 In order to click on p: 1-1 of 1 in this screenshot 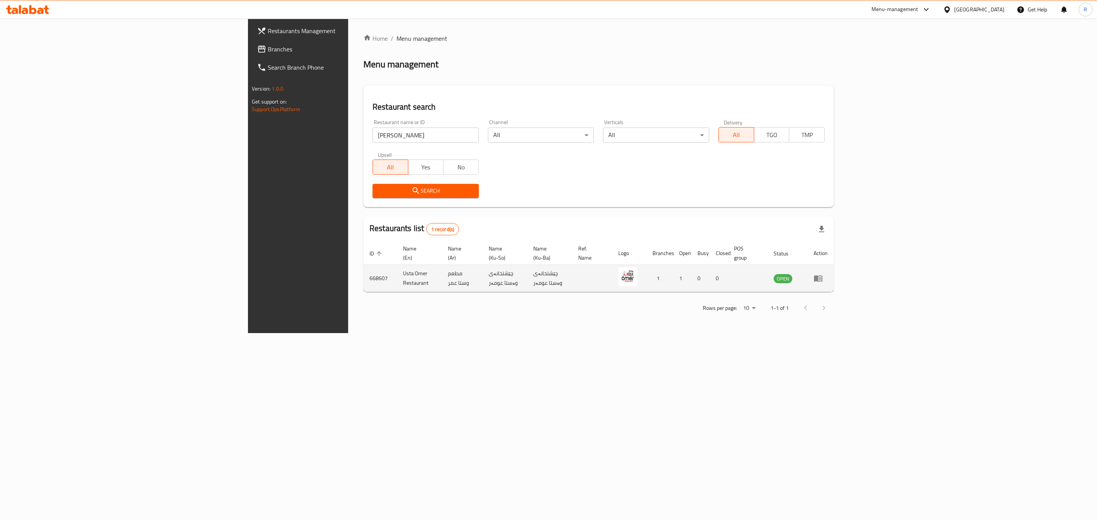, I will do `click(780, 308)`.